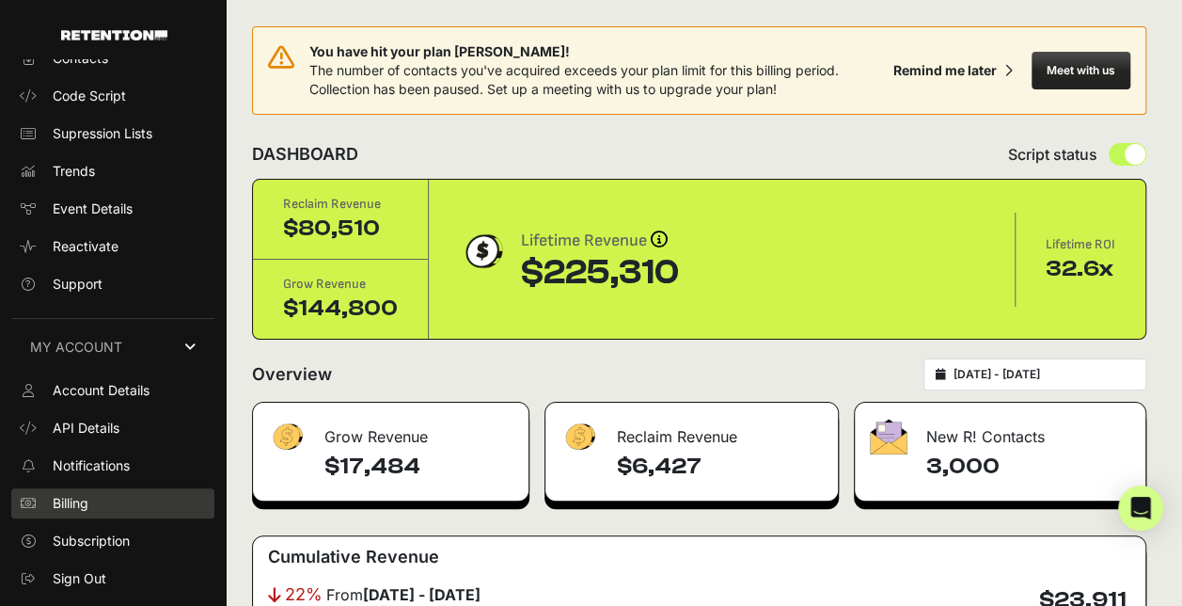  Describe the element at coordinates (113, 503) in the screenshot. I see `a: Billing` at that location.